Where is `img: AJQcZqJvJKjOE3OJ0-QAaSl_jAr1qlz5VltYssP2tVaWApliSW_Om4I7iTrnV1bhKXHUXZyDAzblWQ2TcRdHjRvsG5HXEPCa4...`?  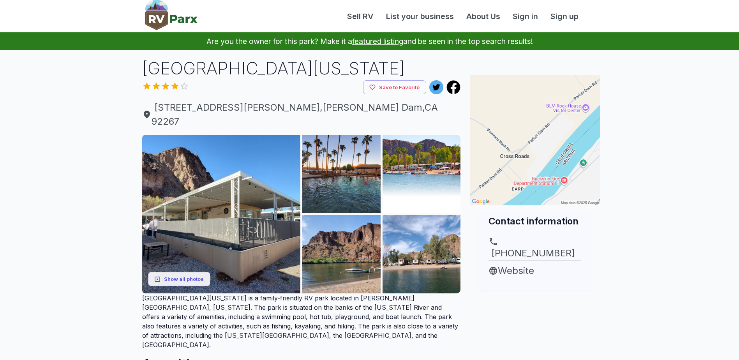 img: AJQcZqJvJKjOE3OJ0-QAaSl_jAr1qlz5VltYssP2tVaWApliSW_Om4I7iTrnV1bhKXHUXZyDAzblWQ2TcRdHjRvsG5HXEPCa4... is located at coordinates (421, 254).